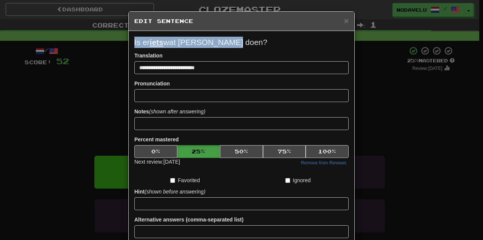 This screenshot has width=483, height=240. Describe the element at coordinates (189, 219) in the screenshot. I see `label: Alternative answers (comma-separated list)` at that location.